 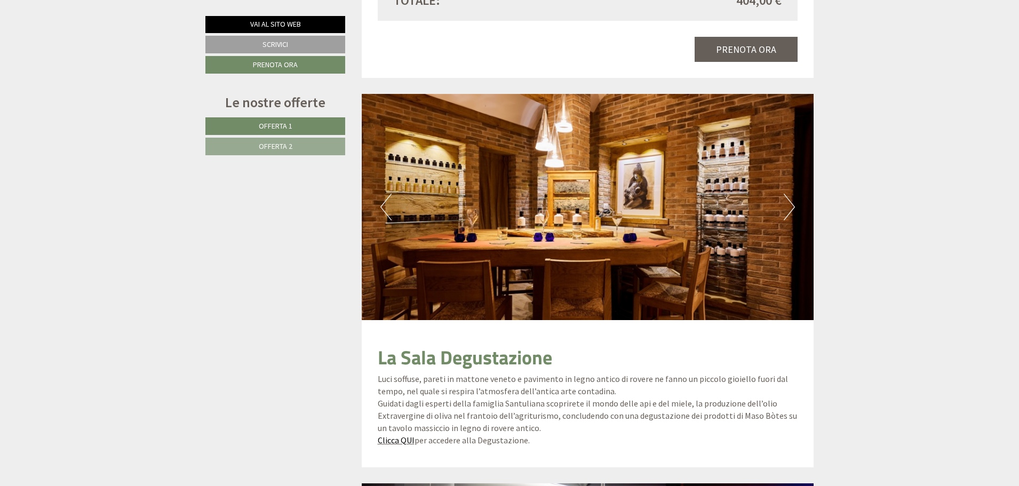 What do you see at coordinates (789, 207) in the screenshot?
I see `button: Next` at bounding box center [789, 207].